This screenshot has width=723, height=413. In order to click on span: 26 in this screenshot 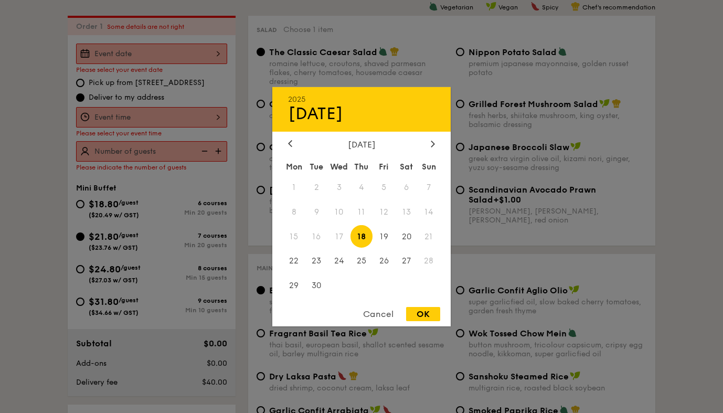, I will do `click(383, 261)`.